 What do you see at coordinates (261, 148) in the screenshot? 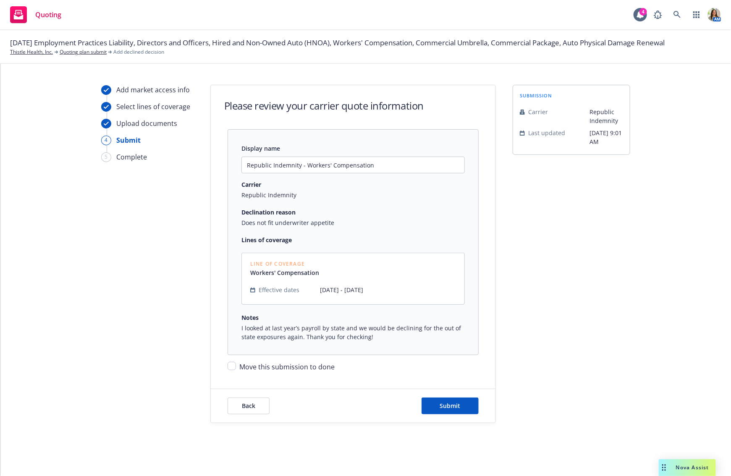
I see `span: Display name` at bounding box center [261, 148].